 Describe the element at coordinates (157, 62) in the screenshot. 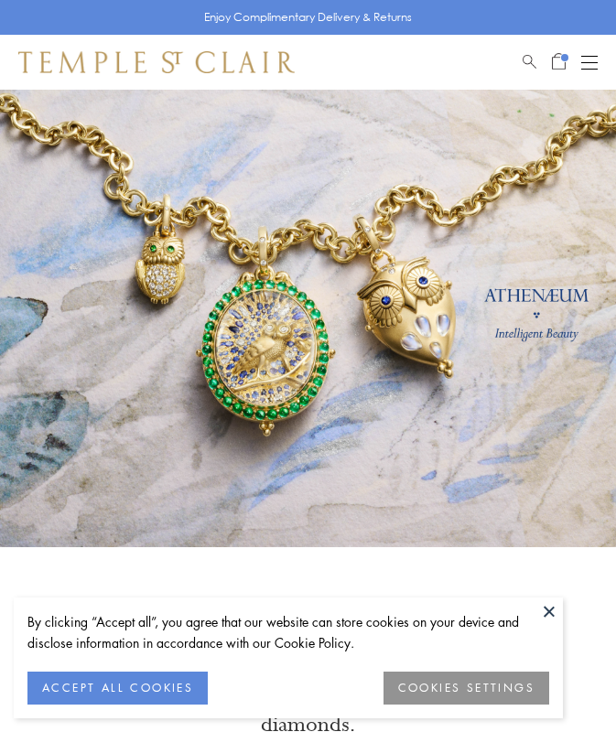

I see `img: Temple St. Clair` at that location.